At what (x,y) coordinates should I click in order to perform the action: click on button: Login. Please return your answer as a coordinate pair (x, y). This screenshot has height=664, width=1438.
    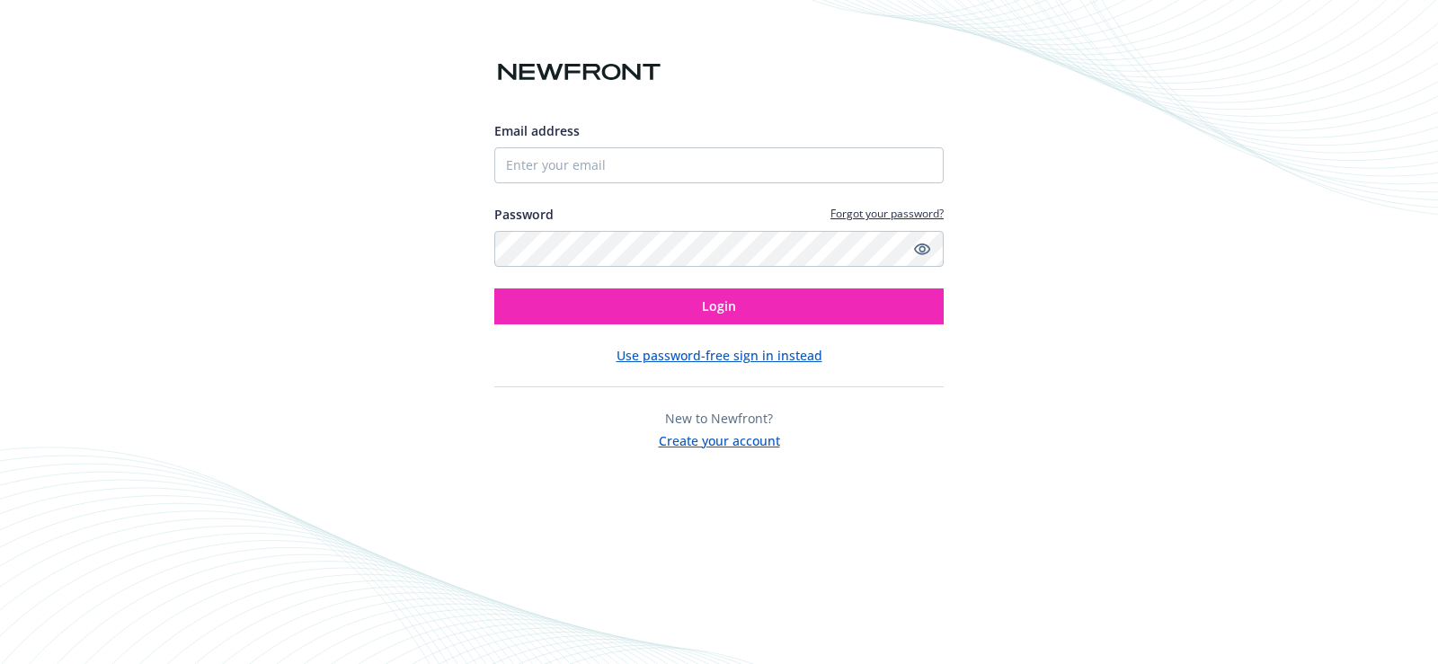
    Looking at the image, I should click on (719, 307).